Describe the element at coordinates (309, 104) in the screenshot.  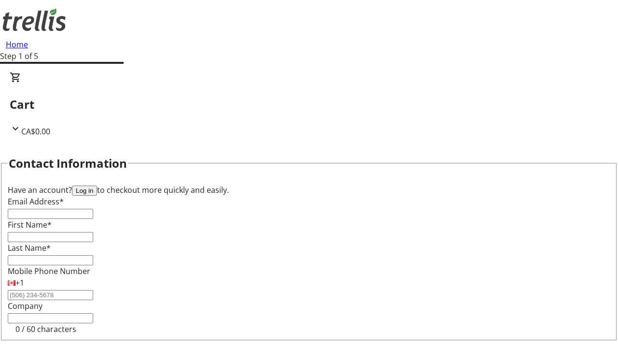
I see `div: CartCA$0.00` at that location.